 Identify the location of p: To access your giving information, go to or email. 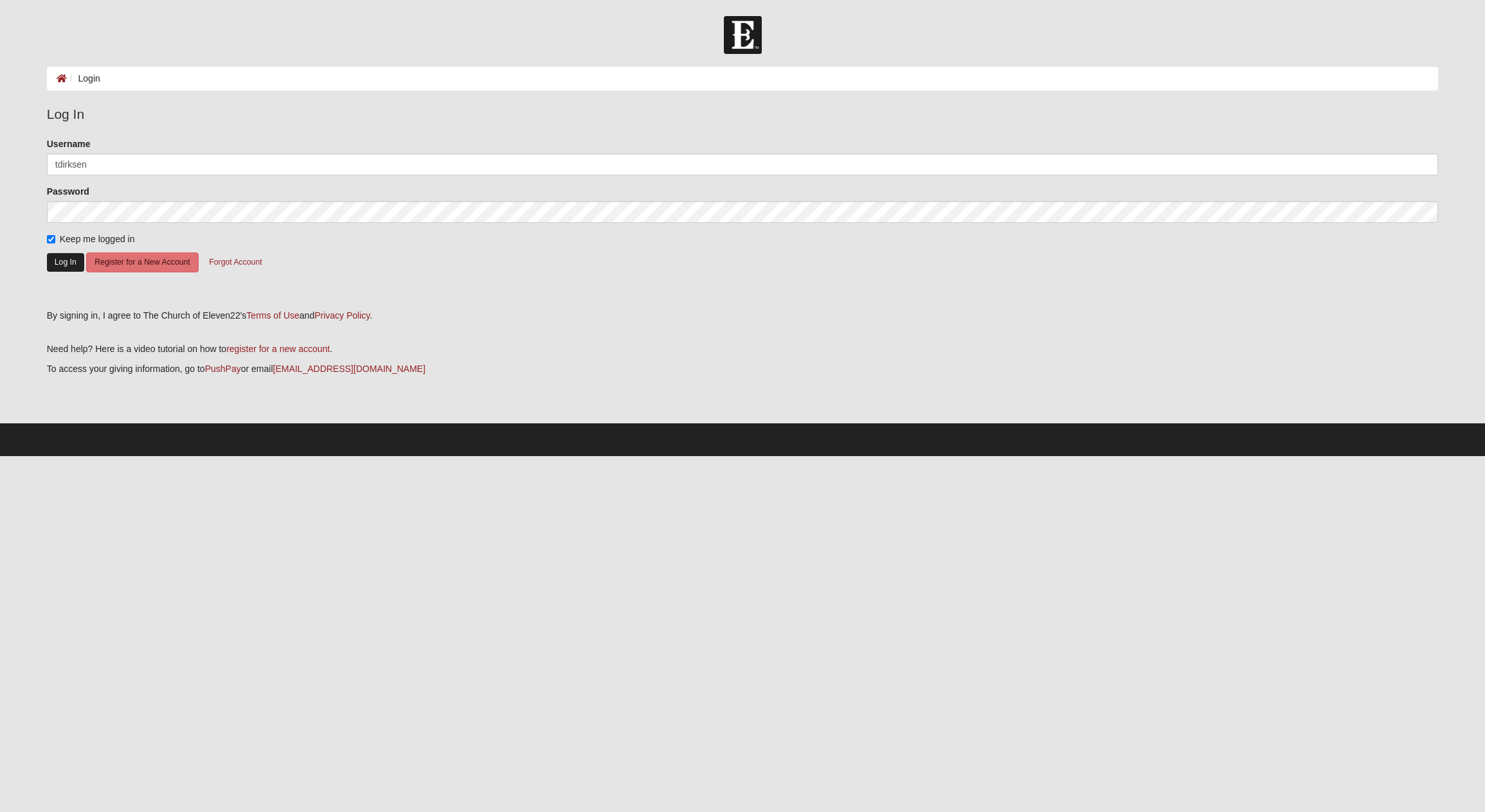
(742, 369).